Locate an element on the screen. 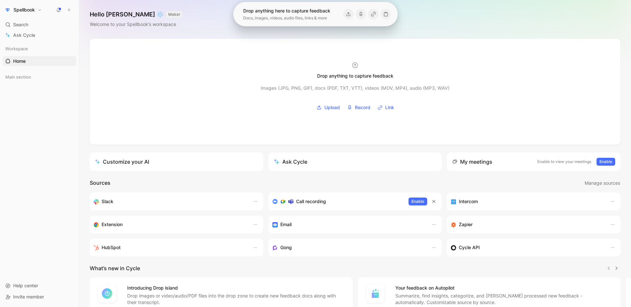  h2: What’s new in Cycle is located at coordinates (115, 268).